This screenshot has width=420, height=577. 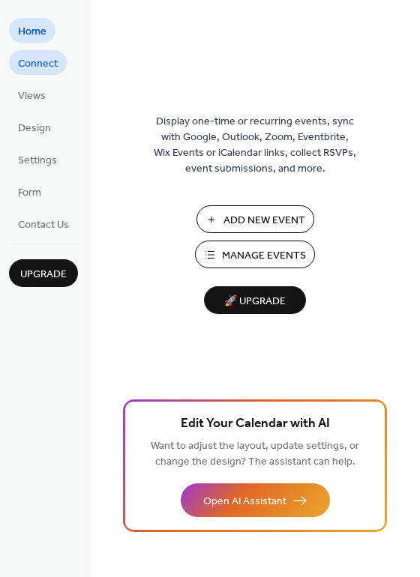 What do you see at coordinates (32, 30) in the screenshot?
I see `a: Home` at bounding box center [32, 30].